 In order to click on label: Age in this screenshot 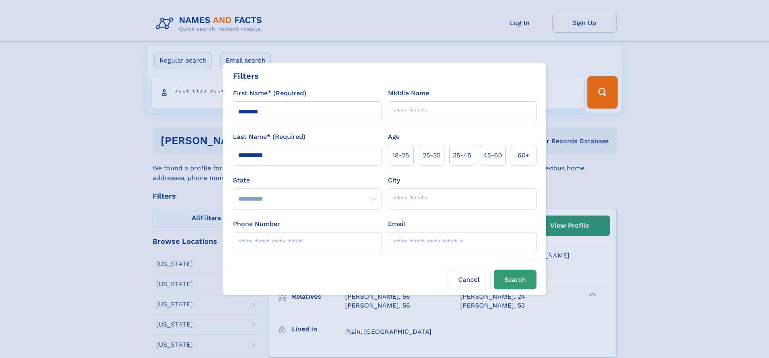, I will do `click(394, 137)`.